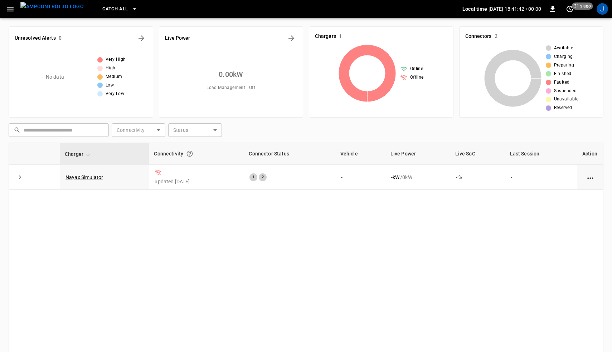  Describe the element at coordinates (177, 38) in the screenshot. I see `h6: Live Power` at that location.